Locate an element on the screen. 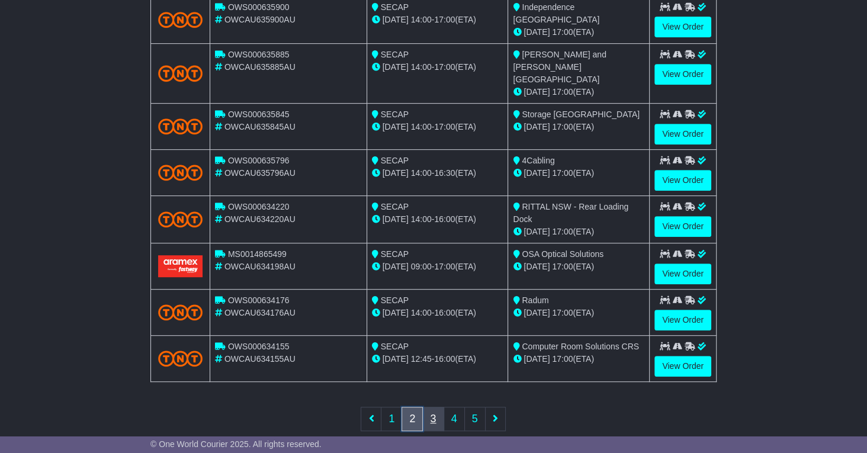 Image resolution: width=867 pixels, height=453 pixels. span: OWCAU634198AU is located at coordinates (260, 266).